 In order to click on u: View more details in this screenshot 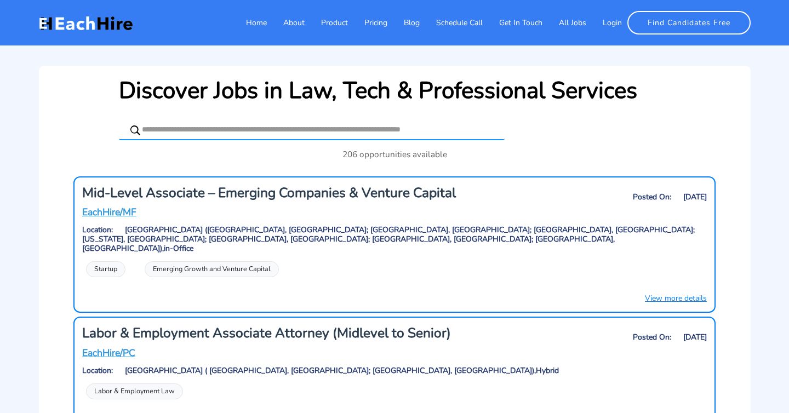, I will do `click(676, 298)`.